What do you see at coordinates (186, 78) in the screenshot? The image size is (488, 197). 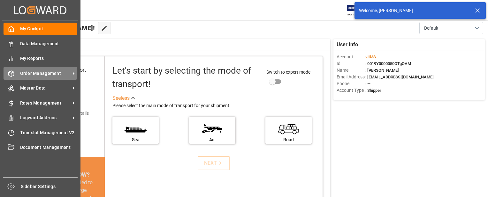 I see `div: Let's start by selecting the mode of transport!` at bounding box center [186, 78].